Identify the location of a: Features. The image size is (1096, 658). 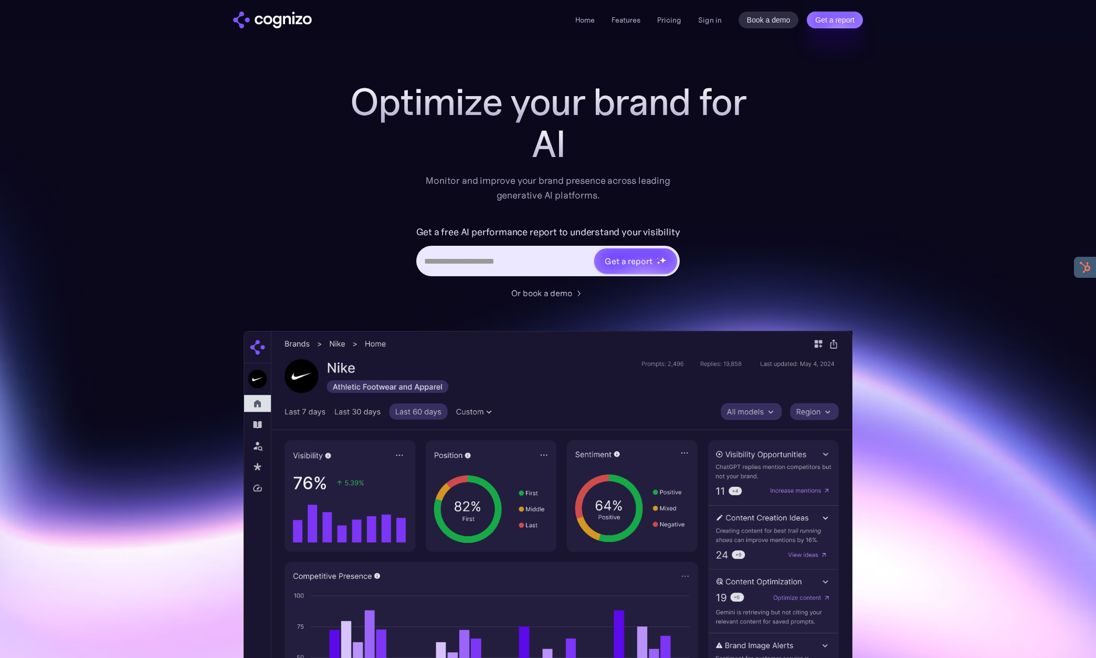
(626, 20).